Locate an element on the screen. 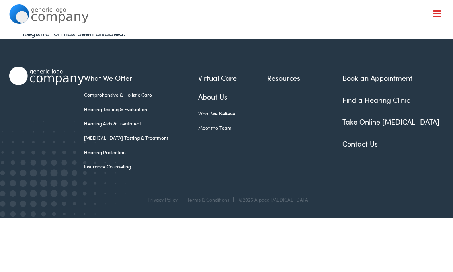 This screenshot has width=453, height=272. a: Find a Hearing Clinic is located at coordinates (376, 99).